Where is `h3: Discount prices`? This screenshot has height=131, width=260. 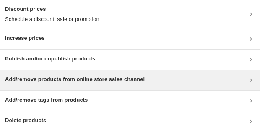
h3: Discount prices is located at coordinates (52, 9).